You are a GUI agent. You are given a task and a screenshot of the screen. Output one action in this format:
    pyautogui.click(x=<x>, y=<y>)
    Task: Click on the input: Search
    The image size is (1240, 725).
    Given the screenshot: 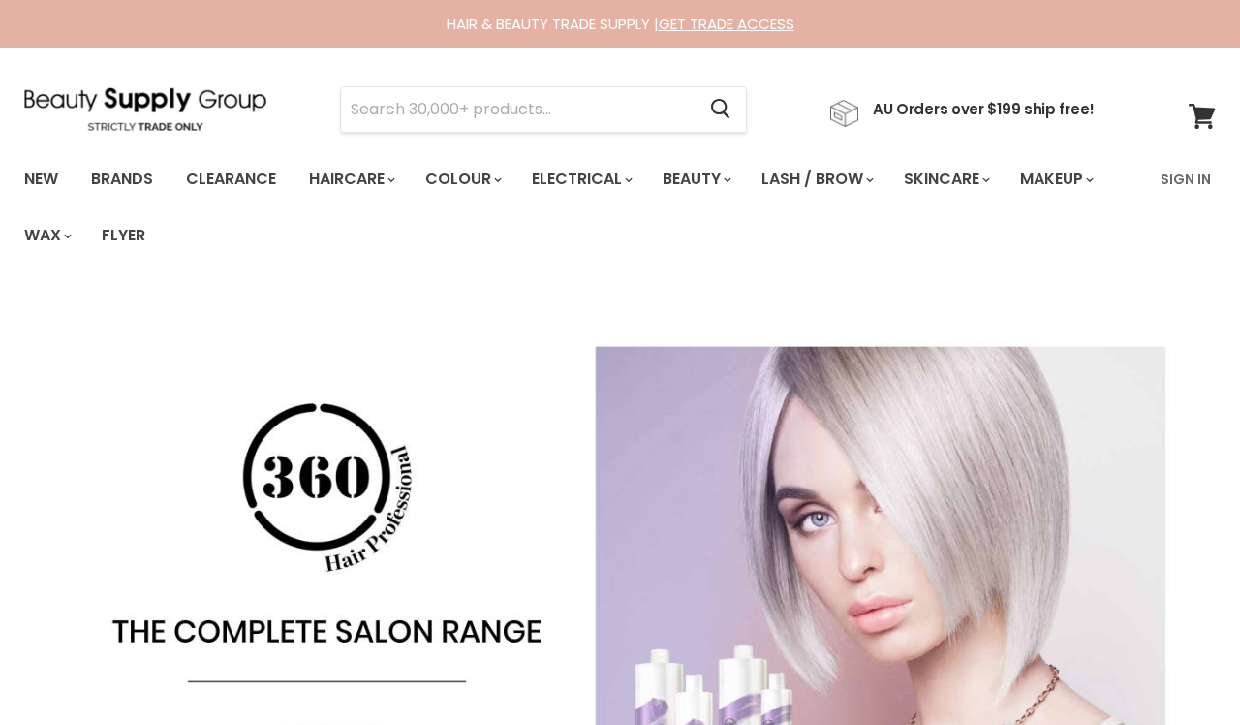 What is the action you would take?
    pyautogui.click(x=517, y=109)
    